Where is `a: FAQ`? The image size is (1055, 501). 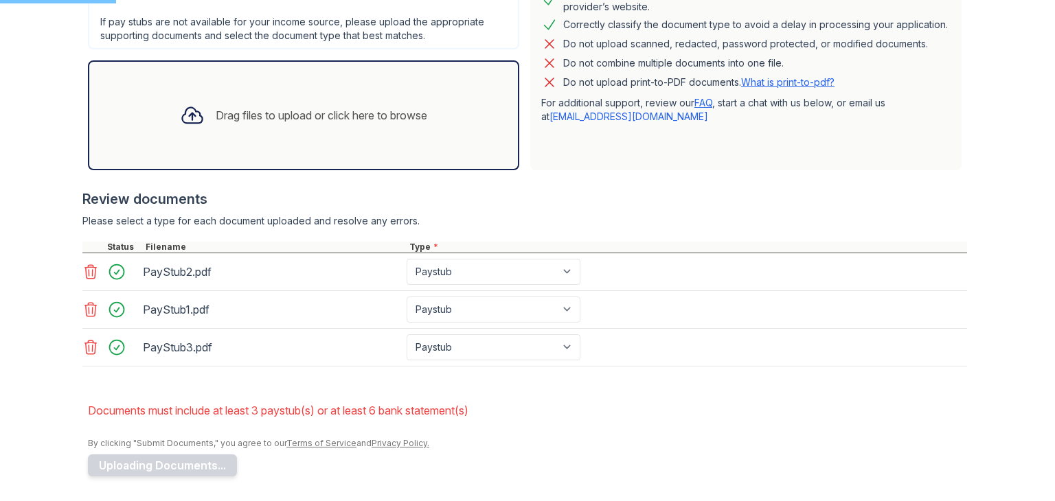 a: FAQ is located at coordinates (703, 102).